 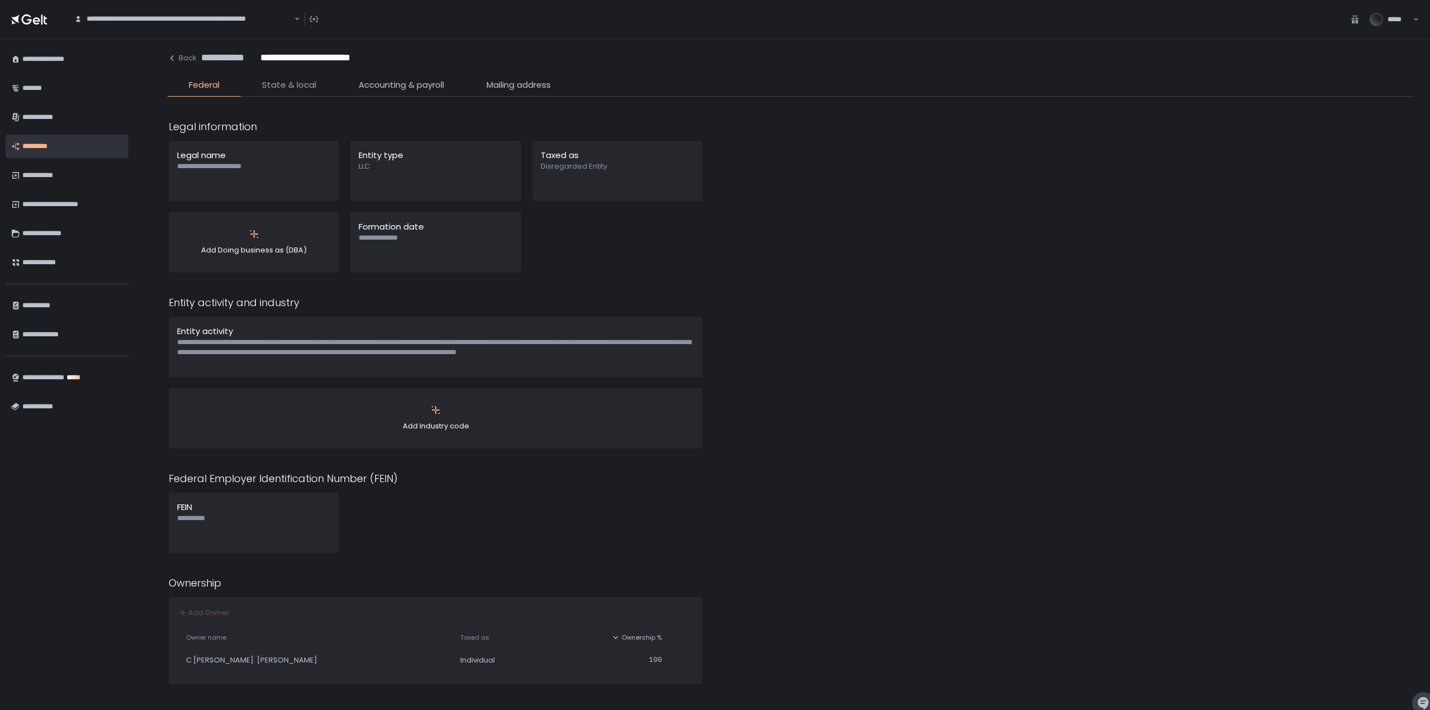 I want to click on button: Entity typeLLC, so click(x=435, y=171).